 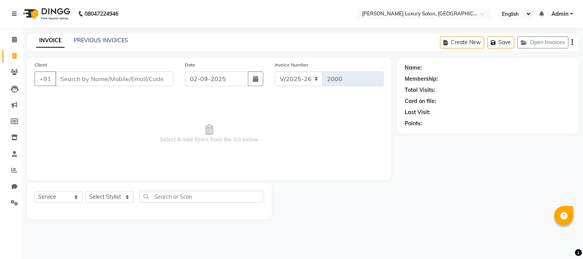 I want to click on button: +91, so click(x=45, y=79).